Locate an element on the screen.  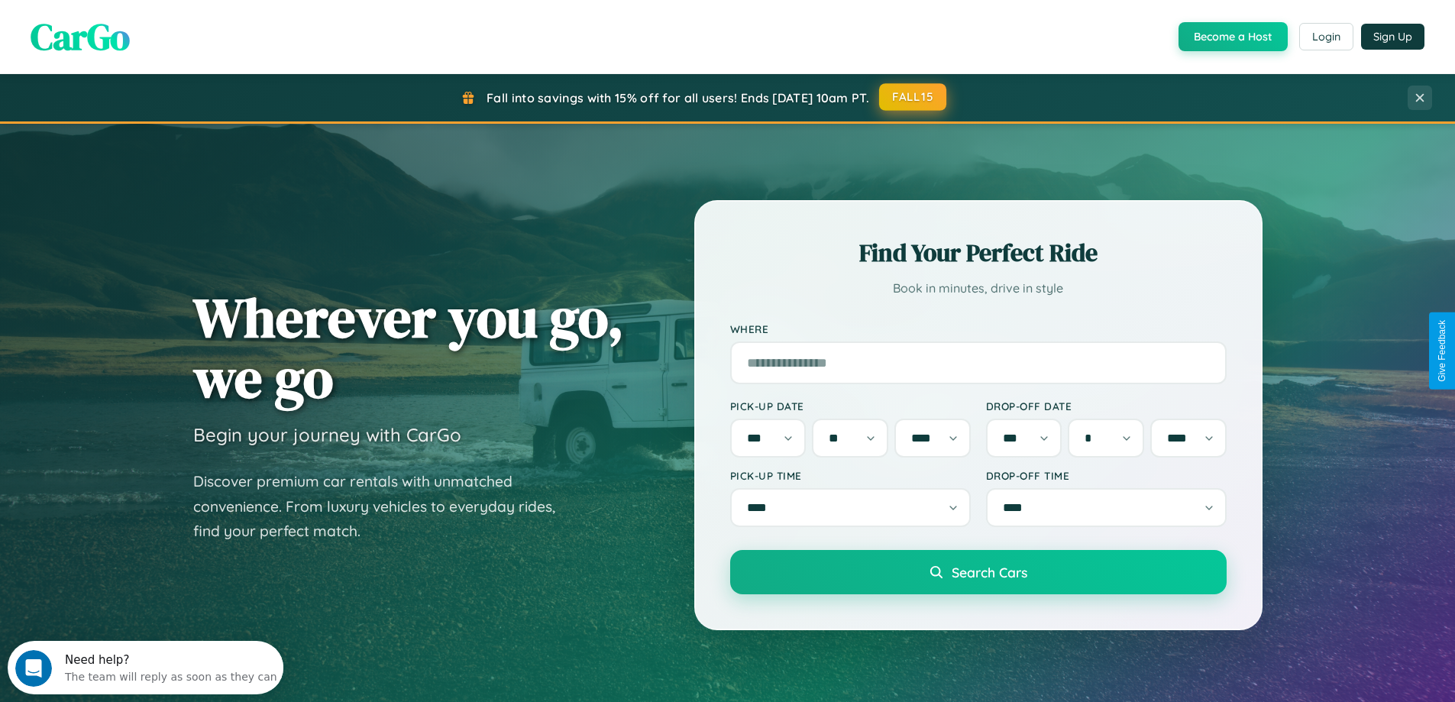
button: Login is located at coordinates (1326, 37).